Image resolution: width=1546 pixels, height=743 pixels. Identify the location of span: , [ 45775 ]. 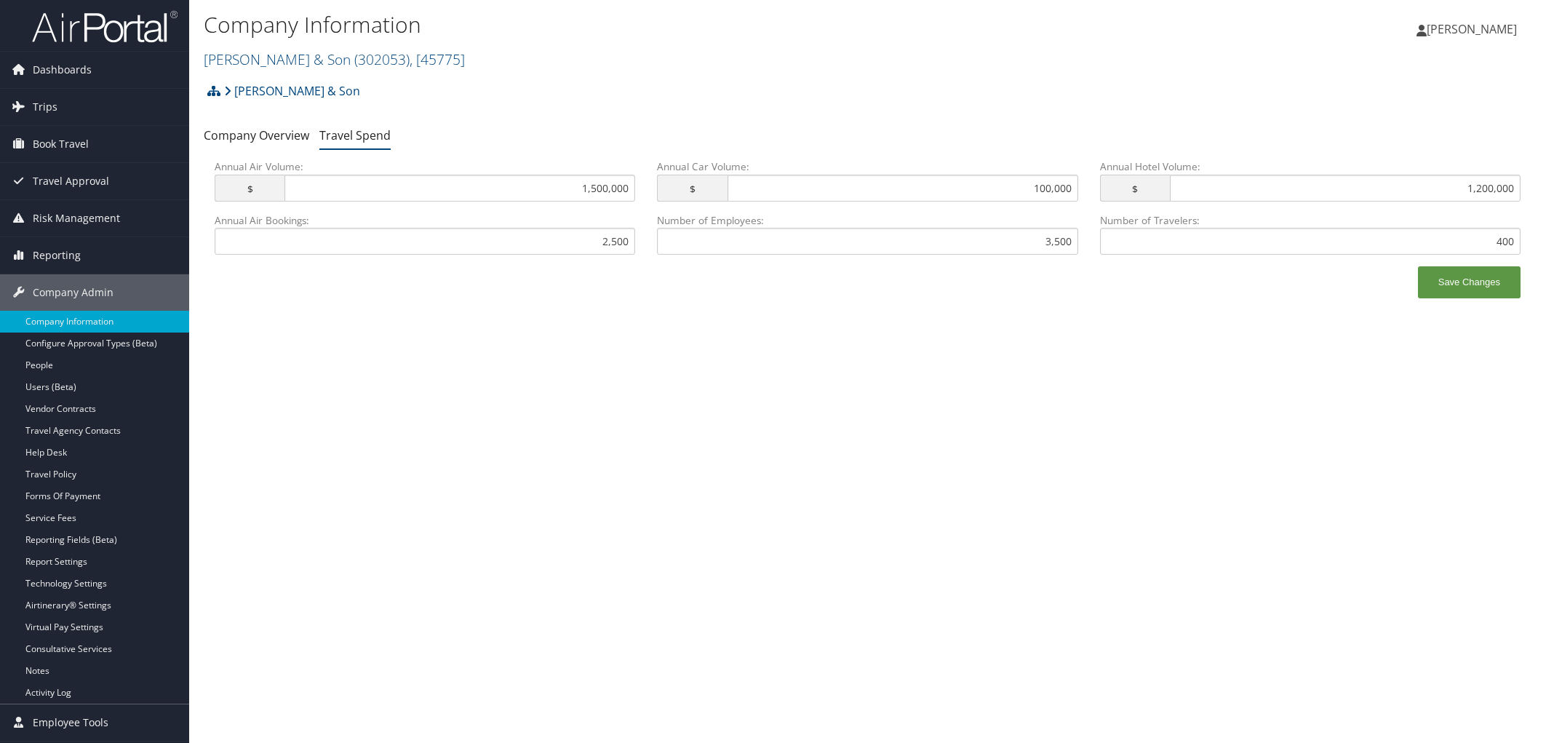
(437, 59).